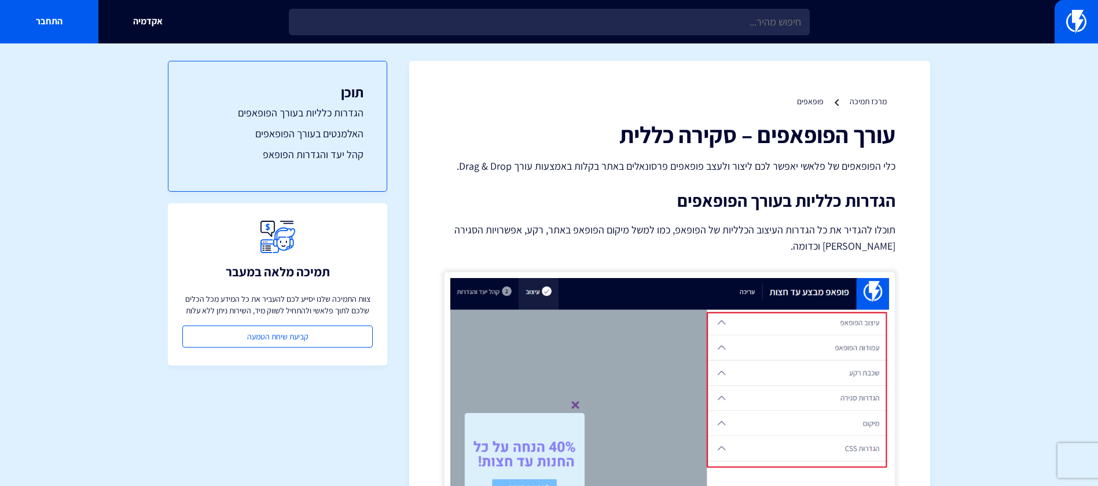 This screenshot has width=1098, height=486. What do you see at coordinates (277, 336) in the screenshot?
I see `a: קביעת שיחת הטמעה` at bounding box center [277, 336].